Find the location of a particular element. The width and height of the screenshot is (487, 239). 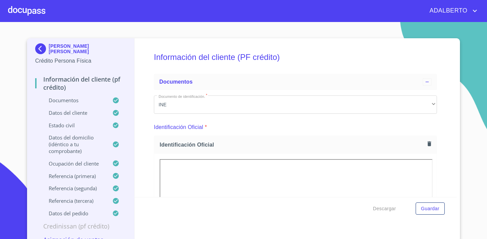

p: Documentos is located at coordinates (74, 100).